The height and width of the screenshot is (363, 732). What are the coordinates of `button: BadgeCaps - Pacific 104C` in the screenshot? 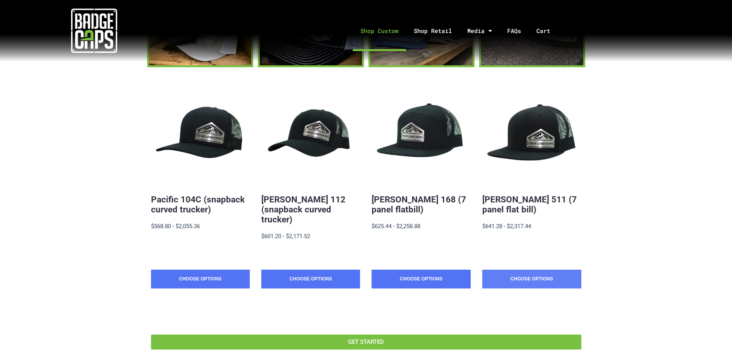 It's located at (200, 136).